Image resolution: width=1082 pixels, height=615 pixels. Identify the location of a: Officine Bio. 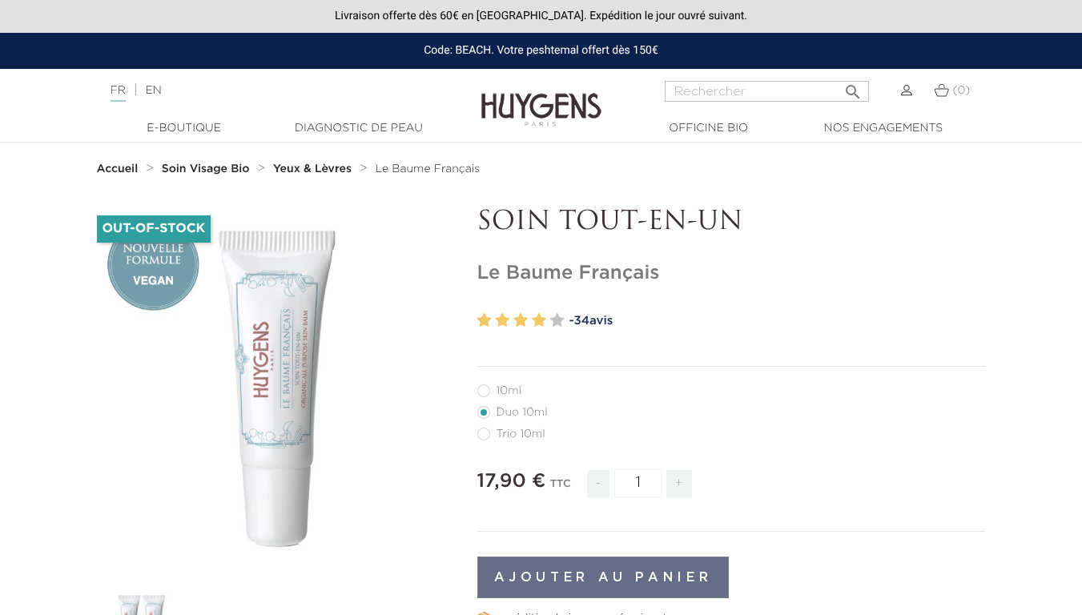
(709, 128).